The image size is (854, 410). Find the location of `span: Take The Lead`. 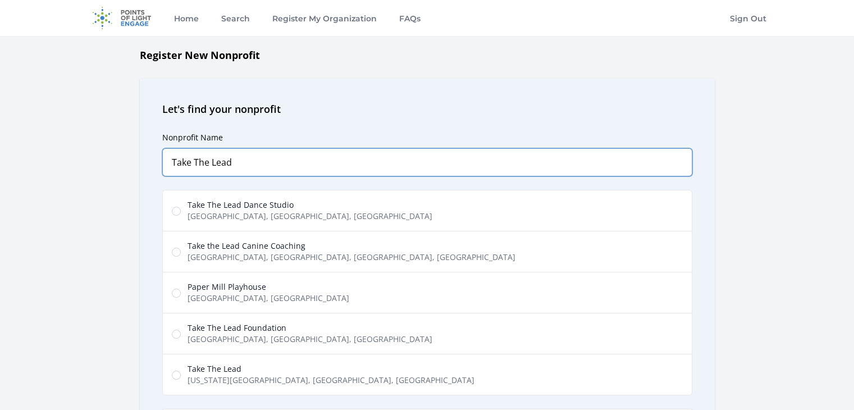

span: Take The Lead is located at coordinates (331, 369).